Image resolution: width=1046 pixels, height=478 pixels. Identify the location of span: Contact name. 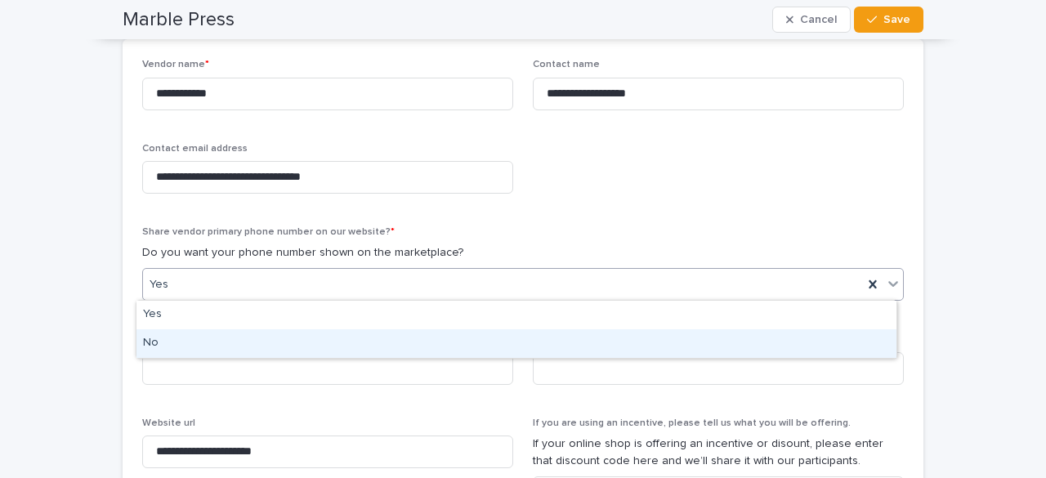
(566, 65).